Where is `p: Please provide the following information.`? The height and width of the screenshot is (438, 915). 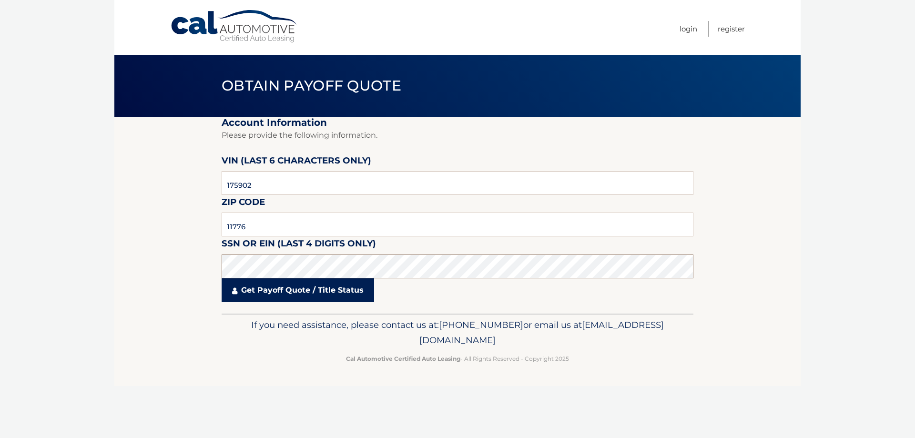 p: Please provide the following information. is located at coordinates (458, 135).